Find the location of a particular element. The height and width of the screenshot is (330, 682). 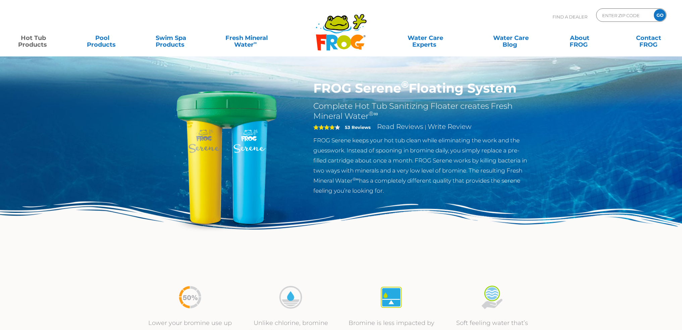

img: icon-bromine-disolves is located at coordinates (291, 297).